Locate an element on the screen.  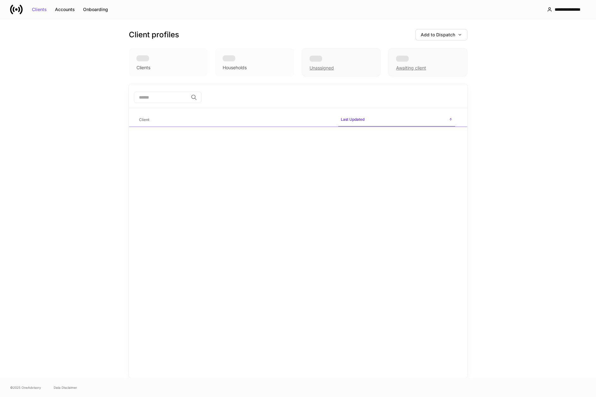
span: Client is located at coordinates (235, 120).